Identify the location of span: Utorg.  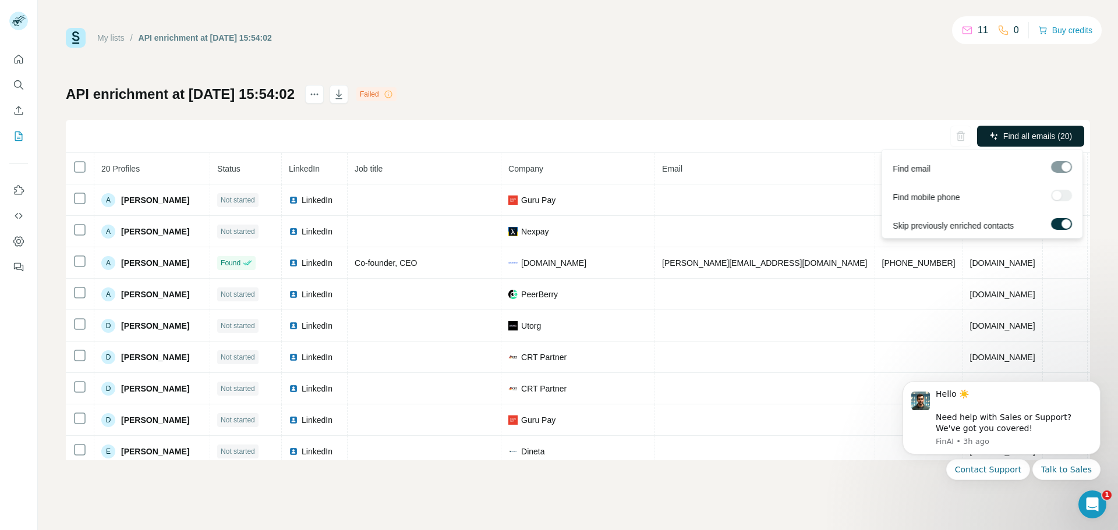
(531, 326).